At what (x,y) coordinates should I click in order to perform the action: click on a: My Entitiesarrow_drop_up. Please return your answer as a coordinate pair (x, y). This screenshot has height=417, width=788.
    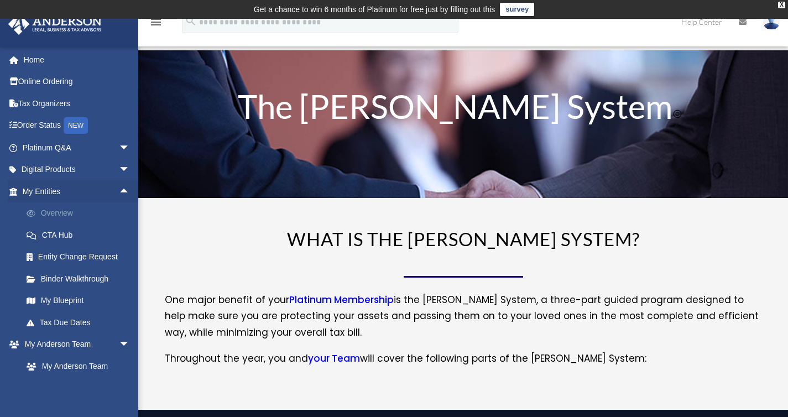
    Looking at the image, I should click on (77, 191).